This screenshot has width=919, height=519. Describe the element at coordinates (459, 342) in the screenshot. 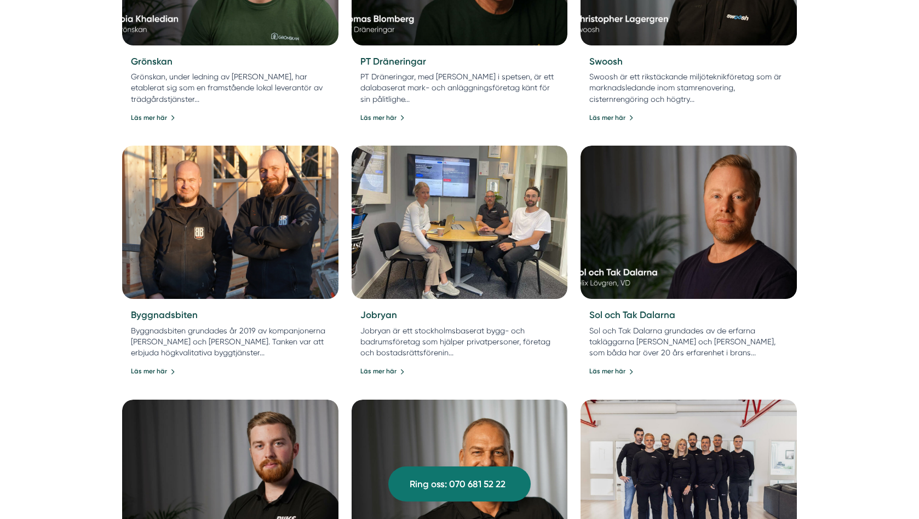

I see `p: Jobryan är ett stockholmsbaserat bygg- och badrumsföretag som hjälper privatpersoner, företag och...` at that location.